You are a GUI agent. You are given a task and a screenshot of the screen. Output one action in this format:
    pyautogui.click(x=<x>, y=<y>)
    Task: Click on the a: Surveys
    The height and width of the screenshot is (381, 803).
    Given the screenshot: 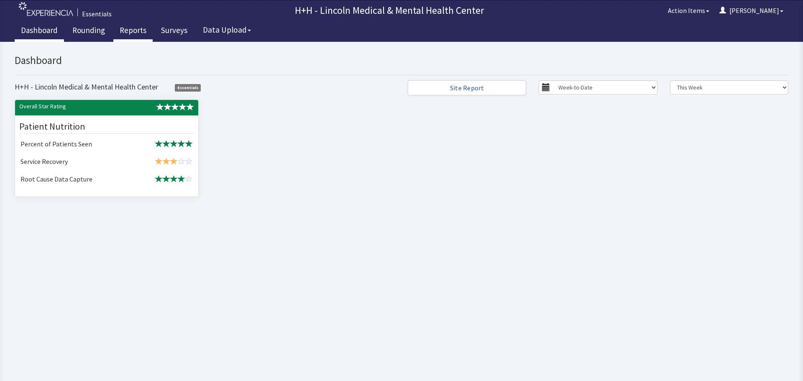 What is the action you would take?
    pyautogui.click(x=174, y=31)
    